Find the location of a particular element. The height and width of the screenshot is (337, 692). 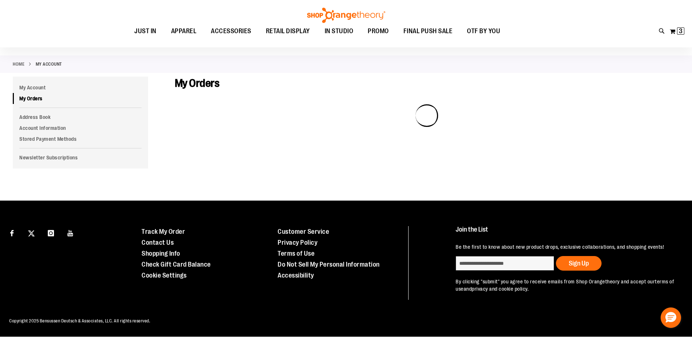

a: My Orders is located at coordinates (80, 98).